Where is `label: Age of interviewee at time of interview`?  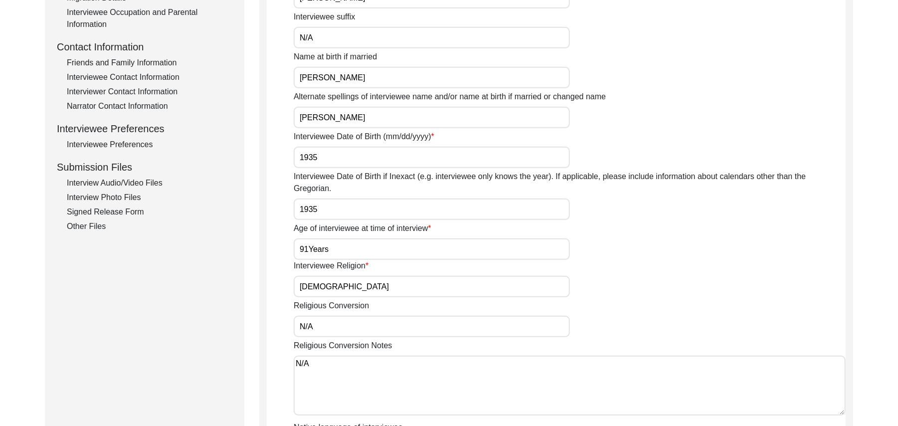
label: Age of interviewee at time of interview is located at coordinates (362, 228).